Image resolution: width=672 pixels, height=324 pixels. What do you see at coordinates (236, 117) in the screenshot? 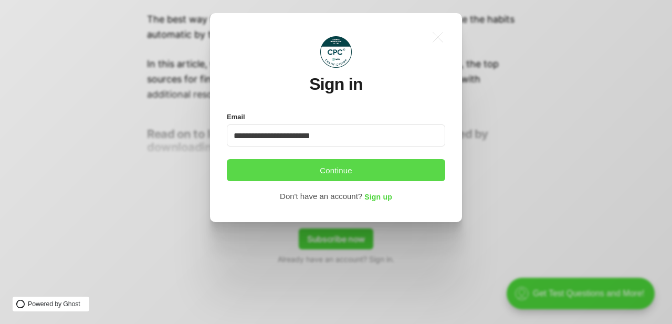
I see `label: Email` at bounding box center [236, 117].